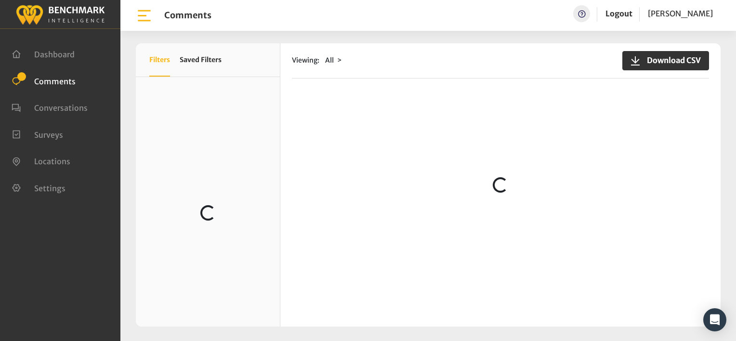 This screenshot has height=341, width=736. What do you see at coordinates (666, 61) in the screenshot?
I see `button: Download CSV` at bounding box center [666, 61].